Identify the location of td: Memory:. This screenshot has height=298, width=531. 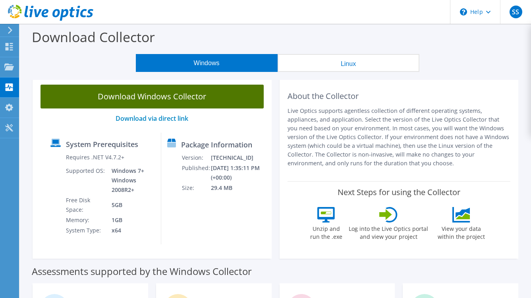
(85, 220).